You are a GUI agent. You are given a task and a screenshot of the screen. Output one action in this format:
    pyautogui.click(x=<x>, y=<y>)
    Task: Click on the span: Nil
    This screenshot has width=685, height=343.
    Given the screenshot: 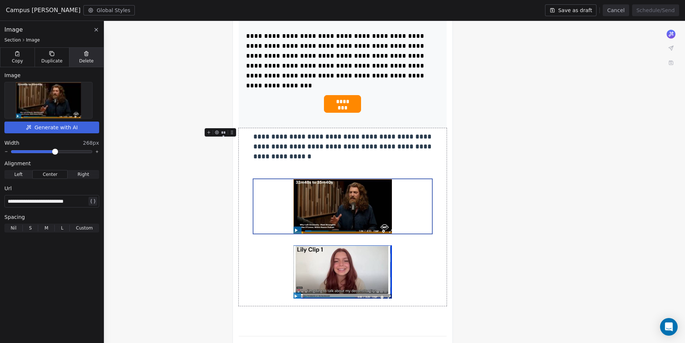 What is the action you would take?
    pyautogui.click(x=14, y=228)
    